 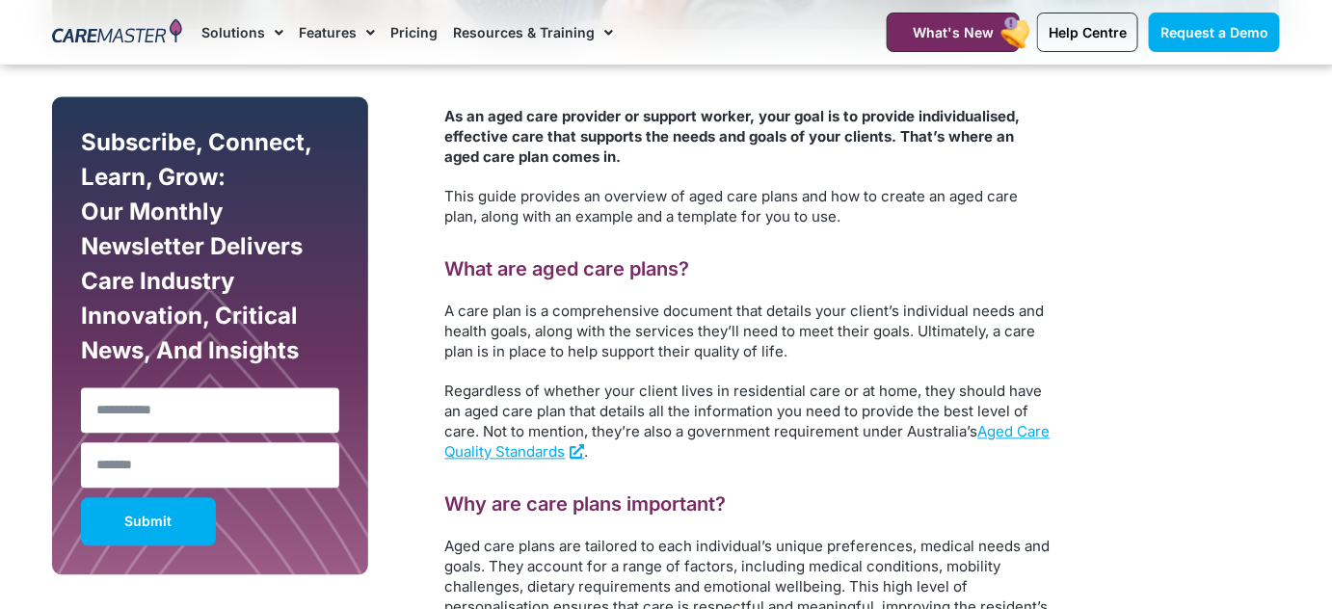 I want to click on a: What's New, so click(x=953, y=32).